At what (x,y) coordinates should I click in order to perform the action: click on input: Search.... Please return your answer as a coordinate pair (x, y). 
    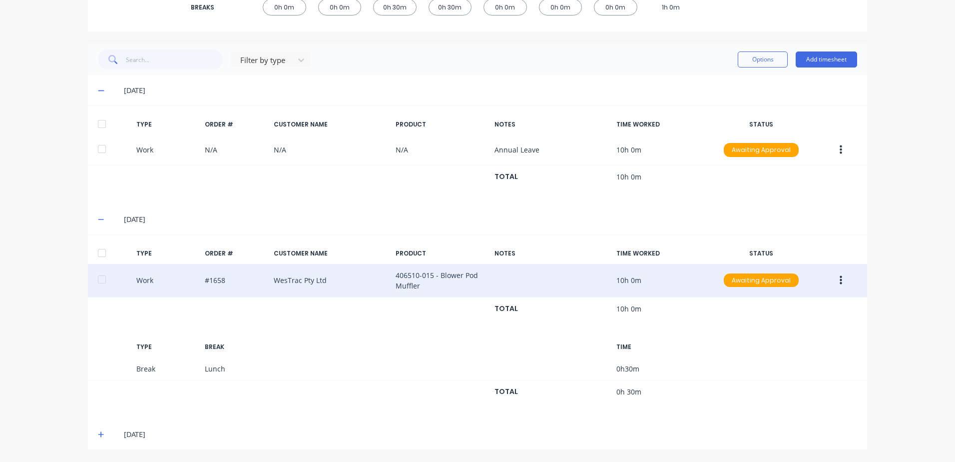
    Looking at the image, I should click on (174, 59).